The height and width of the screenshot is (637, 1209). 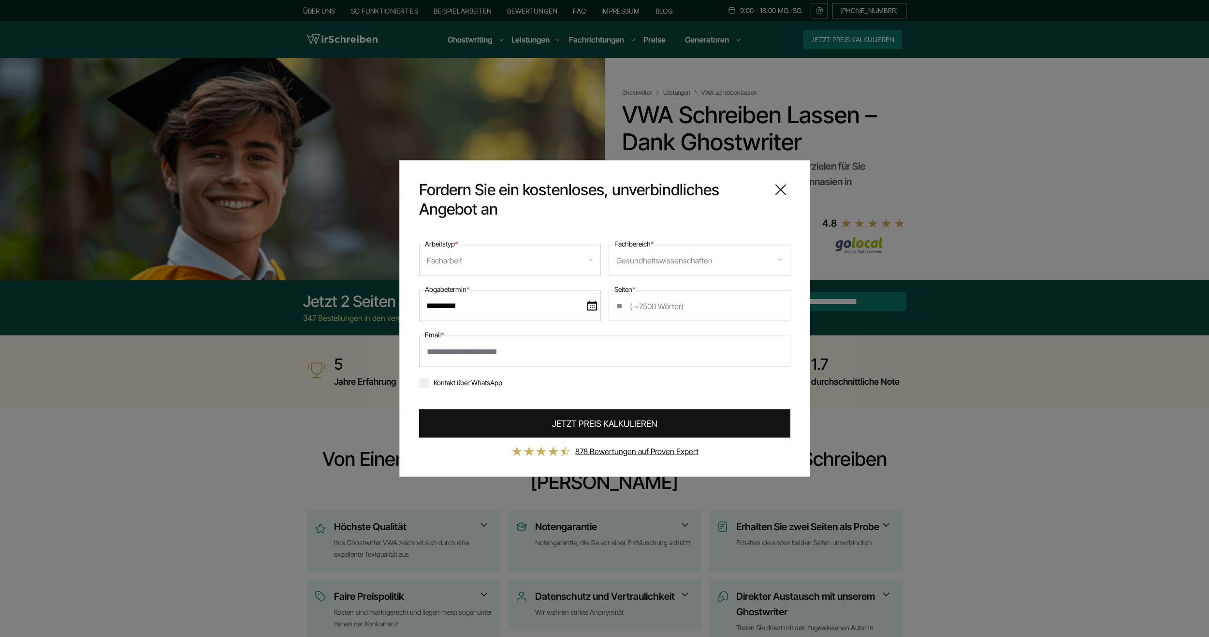 What do you see at coordinates (591, 200) in the screenshot?
I see `span: Fordern Sie ein kostenloses, unverbindliches Angebot an` at bounding box center [591, 200].